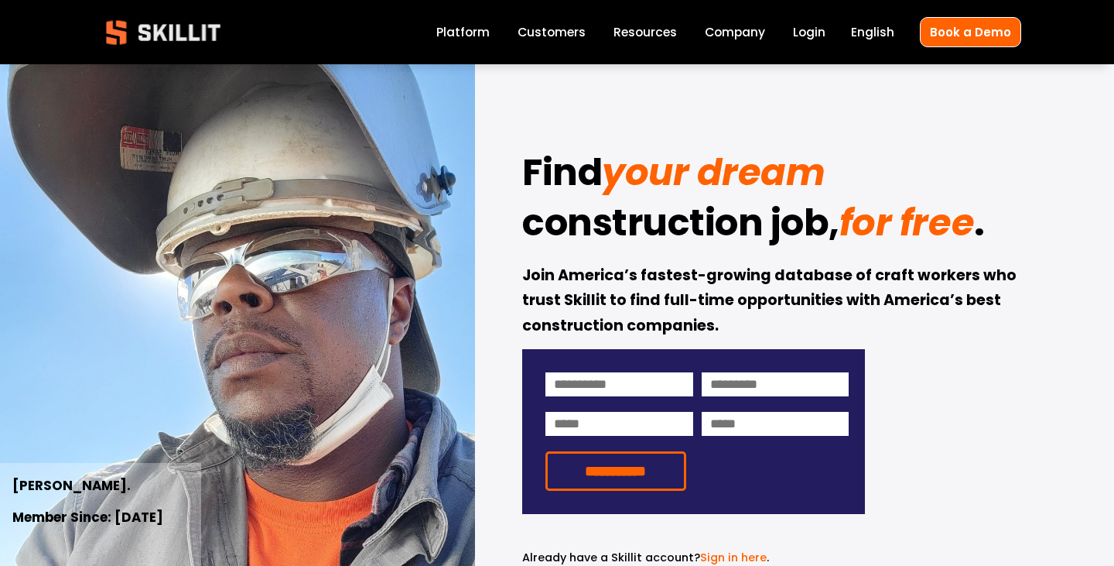 This screenshot has width=1114, height=566. Describe the element at coordinates (873, 32) in the screenshot. I see `div: language picker` at that location.